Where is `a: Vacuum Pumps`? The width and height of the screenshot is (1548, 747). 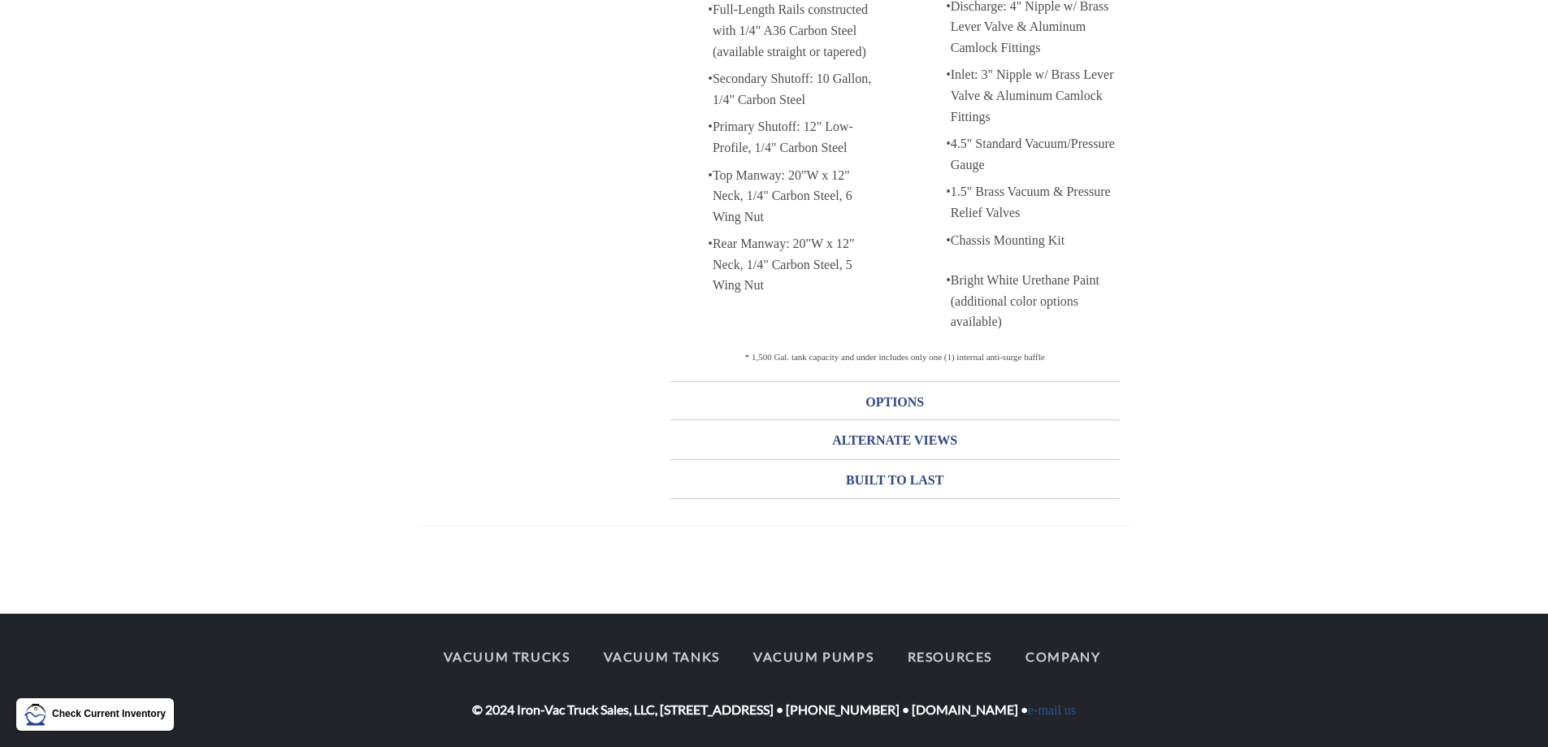
a: Vacuum Pumps is located at coordinates (813, 657).